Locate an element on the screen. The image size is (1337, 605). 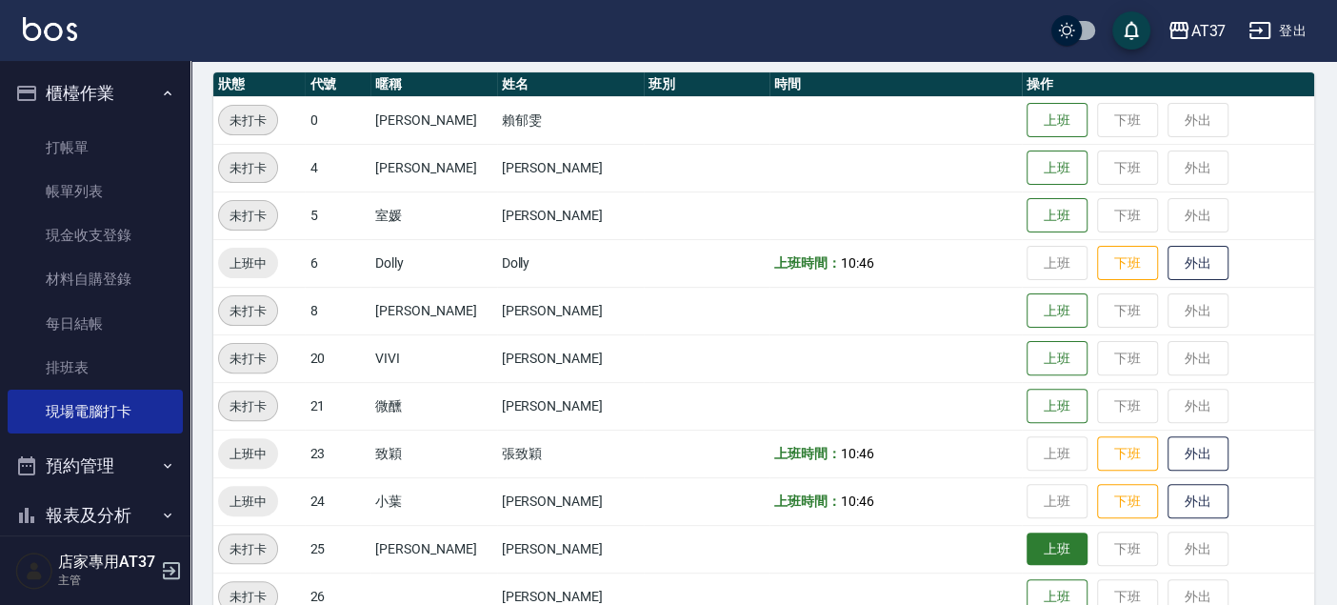
td: 23 is located at coordinates (337, 453).